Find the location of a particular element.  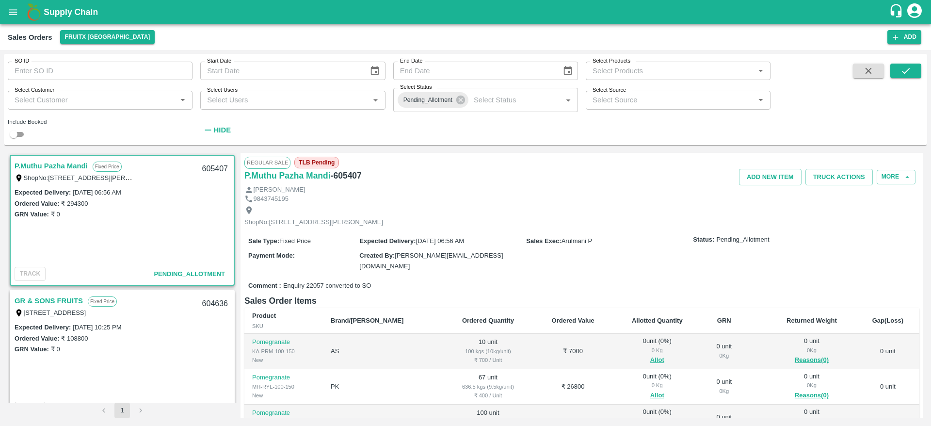

input: Select Products is located at coordinates (670, 71).